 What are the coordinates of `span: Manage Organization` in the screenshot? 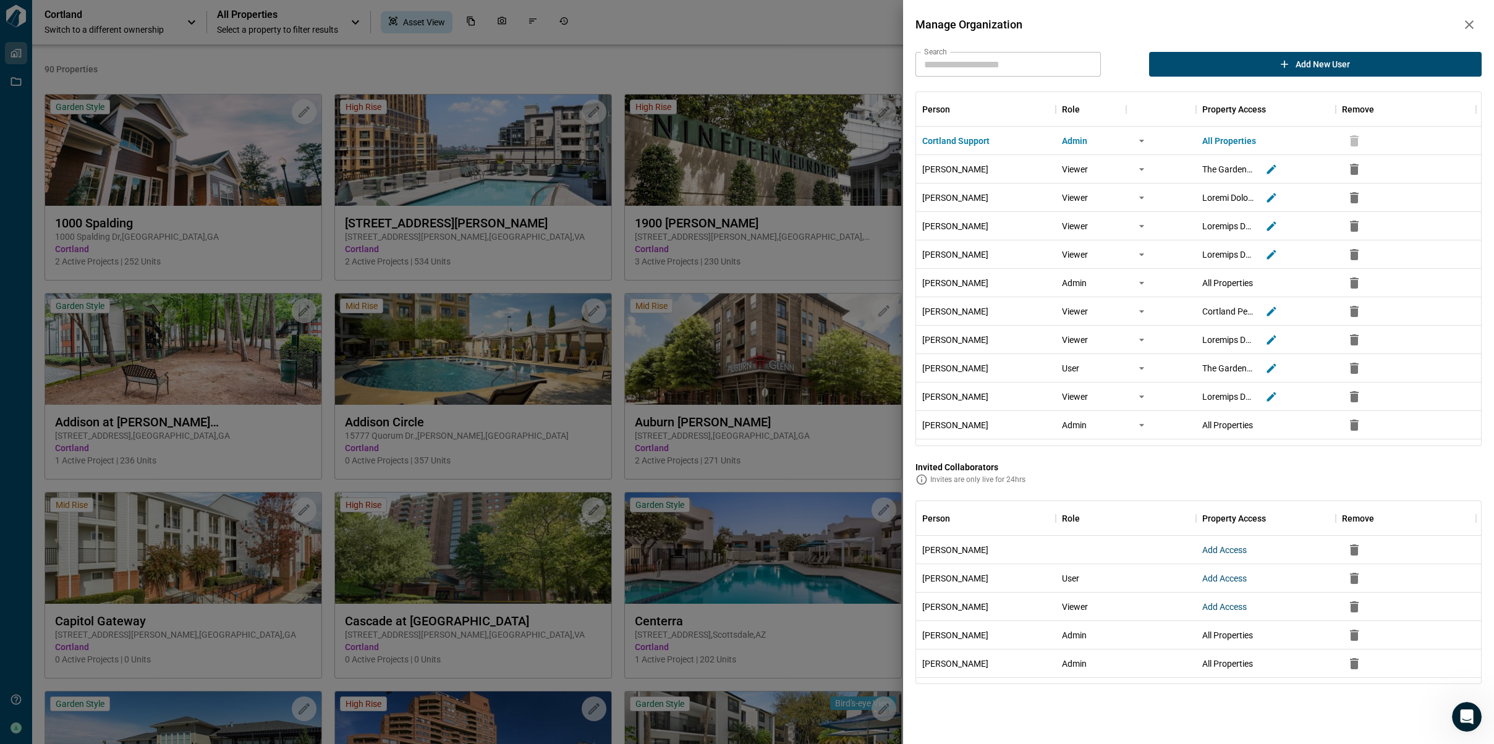 It's located at (1186, 25).